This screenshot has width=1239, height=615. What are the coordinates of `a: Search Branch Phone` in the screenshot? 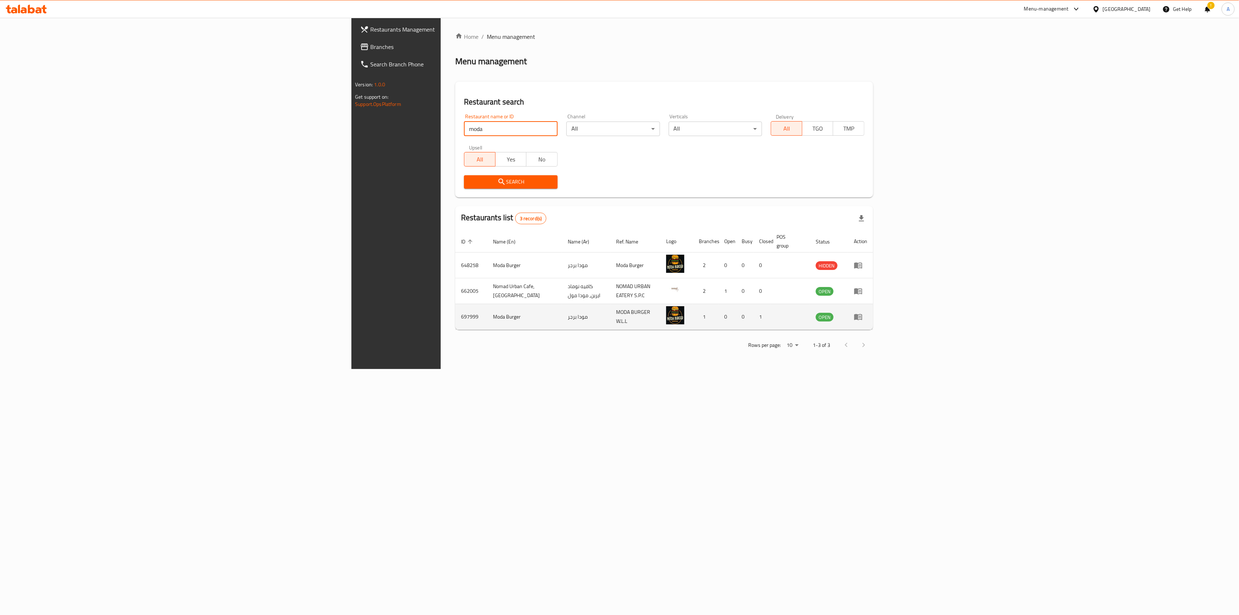 It's located at (456, 64).